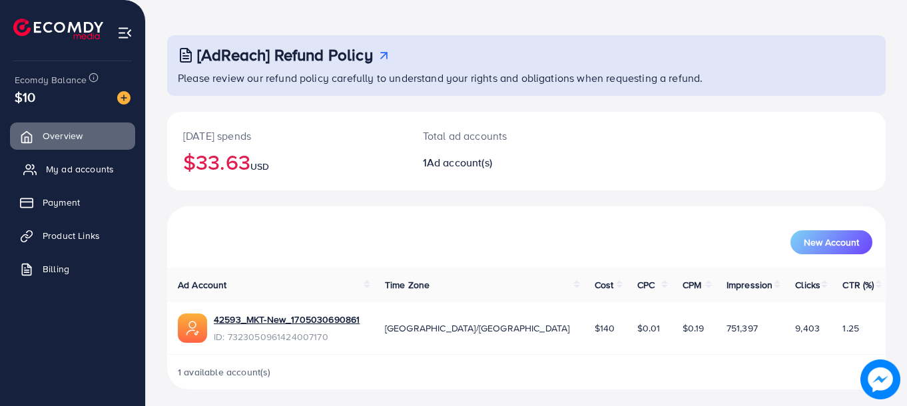  I want to click on span: 9,403, so click(807, 328).